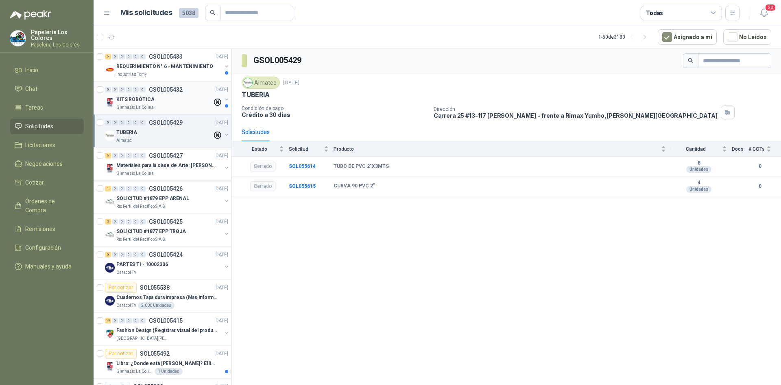 This screenshot has width=781, height=385. I want to click on th: # COTs, so click(765, 149).